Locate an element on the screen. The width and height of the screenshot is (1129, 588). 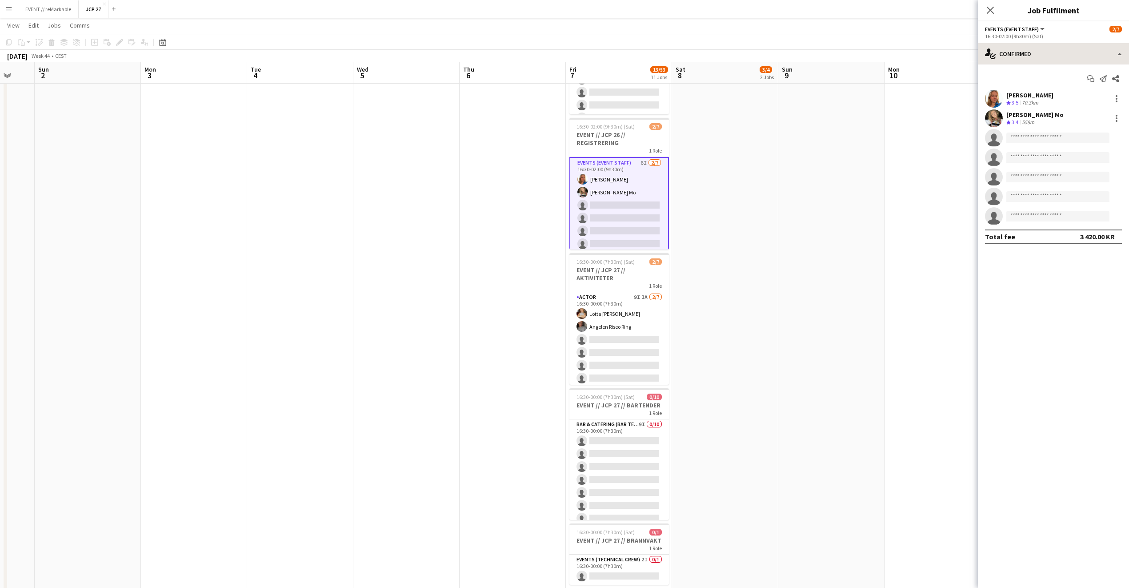
span: 4 is located at coordinates (255, 75).